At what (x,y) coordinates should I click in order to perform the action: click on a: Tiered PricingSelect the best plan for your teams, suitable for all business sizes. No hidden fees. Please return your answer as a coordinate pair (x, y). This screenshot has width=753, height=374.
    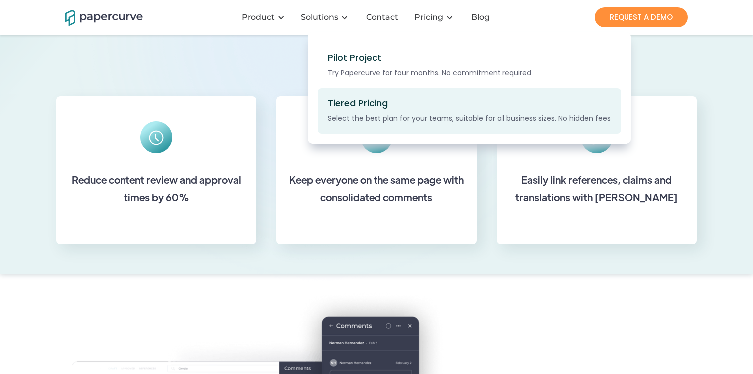
    Looking at the image, I should click on (469, 111).